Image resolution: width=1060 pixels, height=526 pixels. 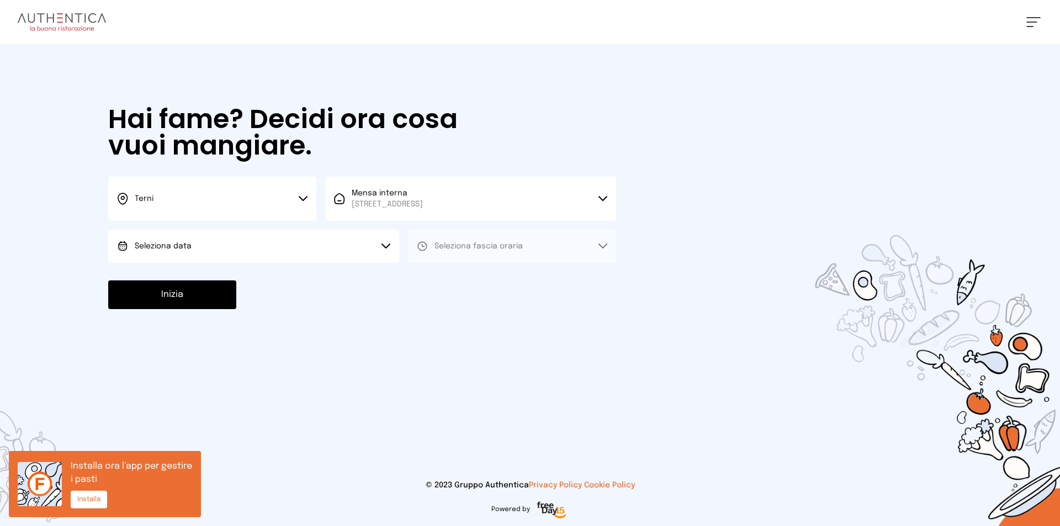 I want to click on button: Inizia, so click(x=172, y=295).